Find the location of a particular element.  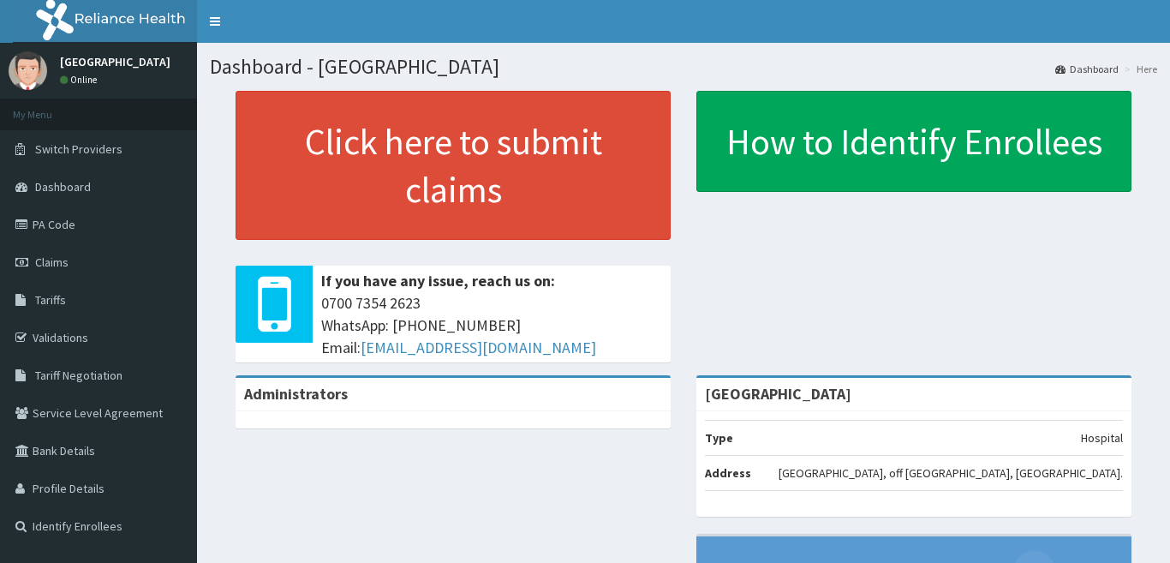

b: Type is located at coordinates (719, 438).